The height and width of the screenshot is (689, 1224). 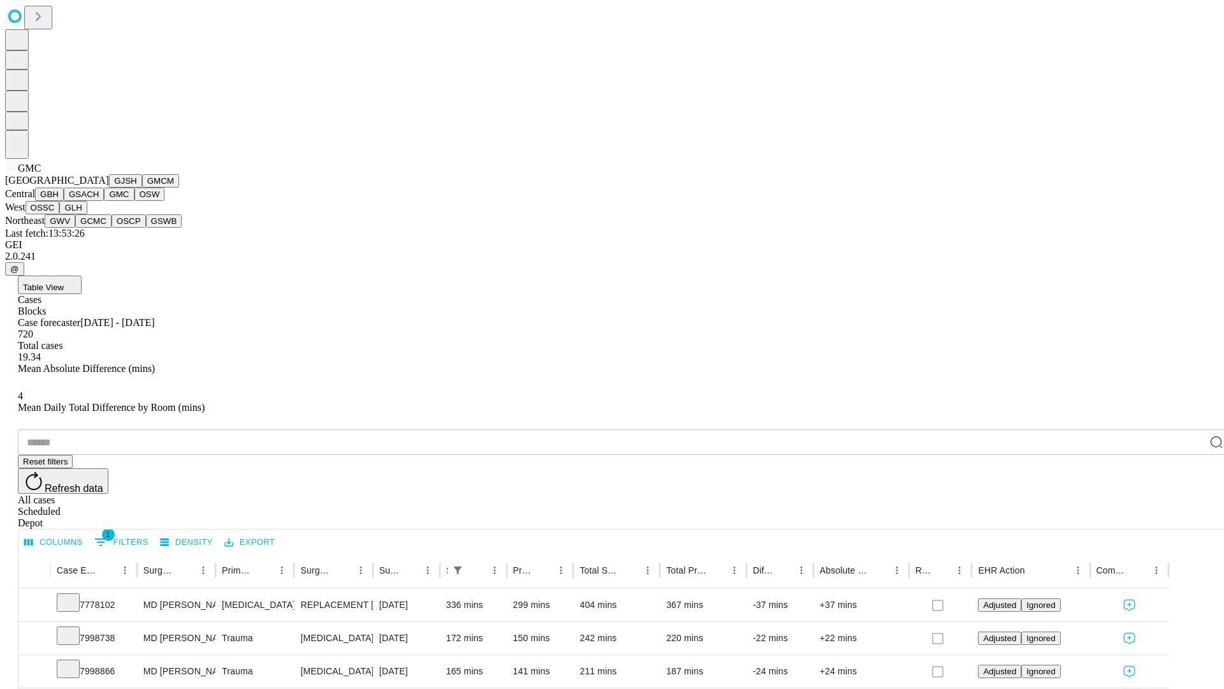 What do you see at coordinates (15, 207) in the screenshot?
I see `span: West` at bounding box center [15, 207].